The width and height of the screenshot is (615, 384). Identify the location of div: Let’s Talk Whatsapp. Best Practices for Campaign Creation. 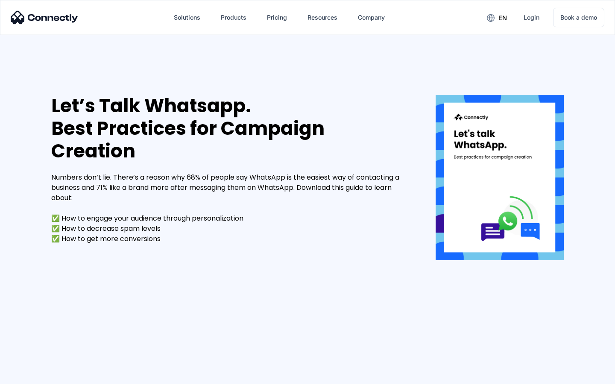
(231, 128).